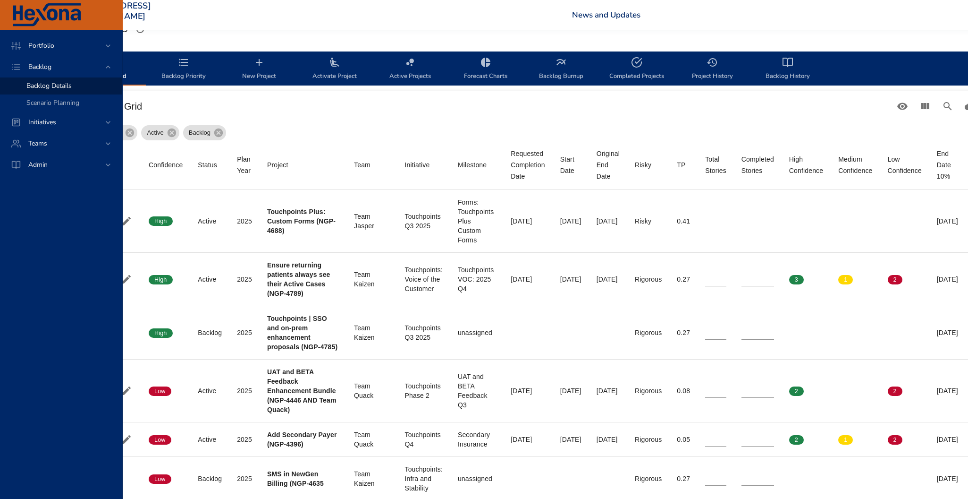  I want to click on div: Team, so click(362, 165).